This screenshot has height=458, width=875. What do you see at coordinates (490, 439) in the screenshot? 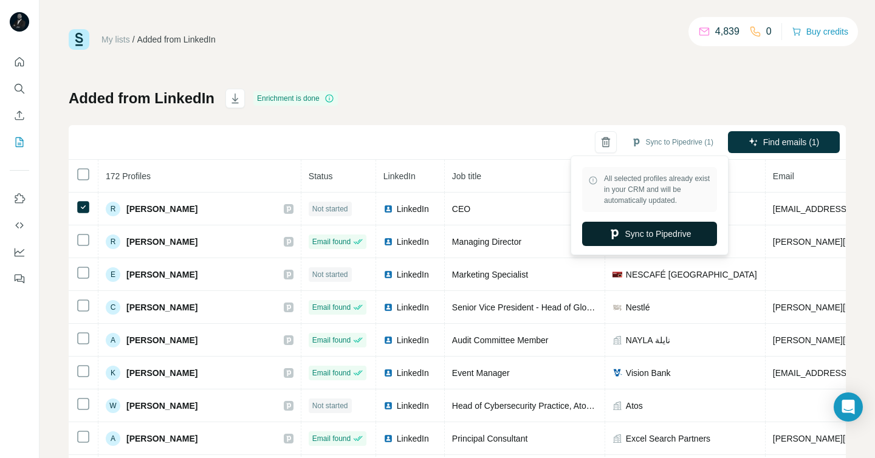
I see `span: Principal Consultant` at bounding box center [490, 439].